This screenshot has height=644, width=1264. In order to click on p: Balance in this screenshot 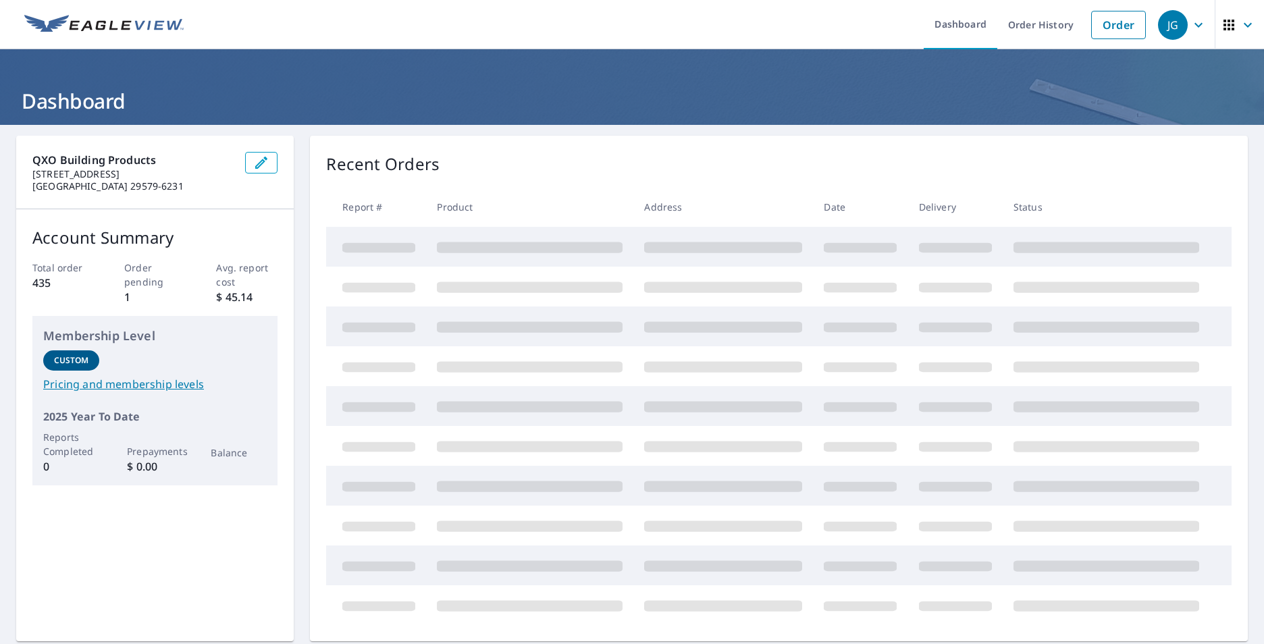, I will do `click(238, 452)`.